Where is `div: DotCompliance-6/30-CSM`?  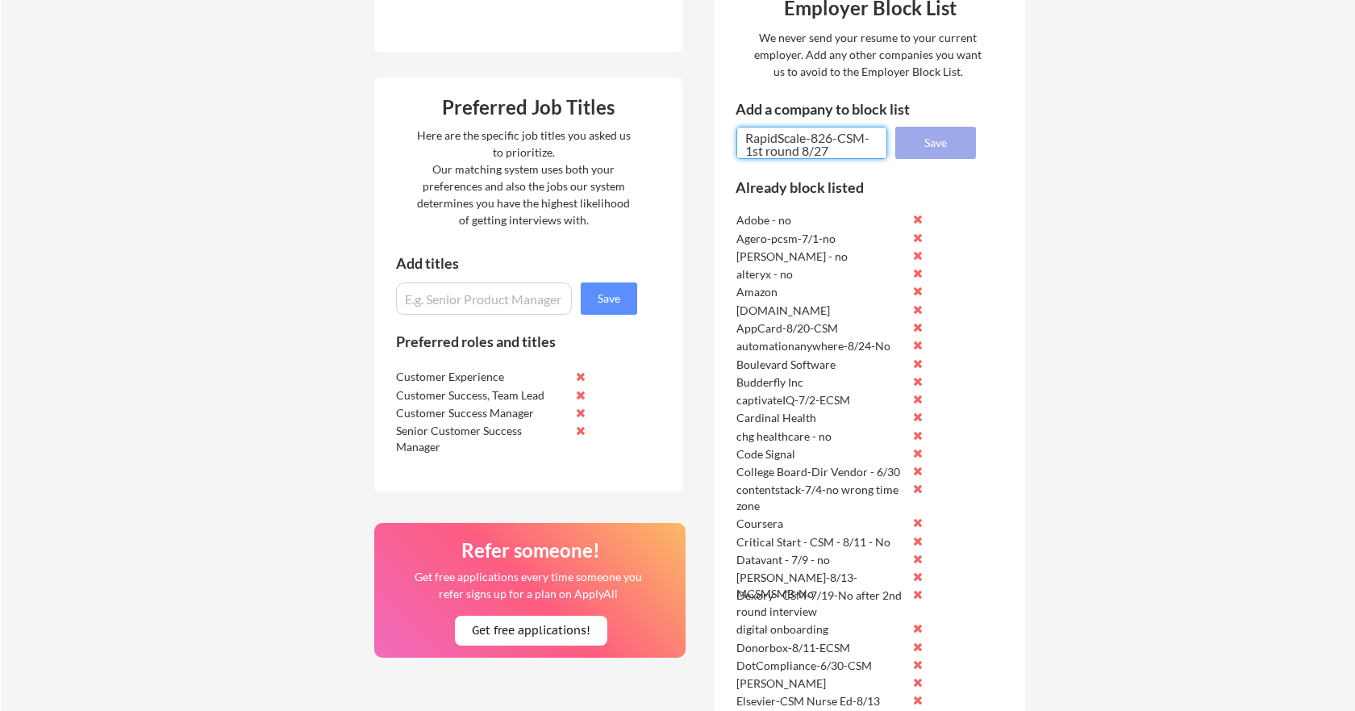 div: DotCompliance-6/30-CSM is located at coordinates (821, 665).